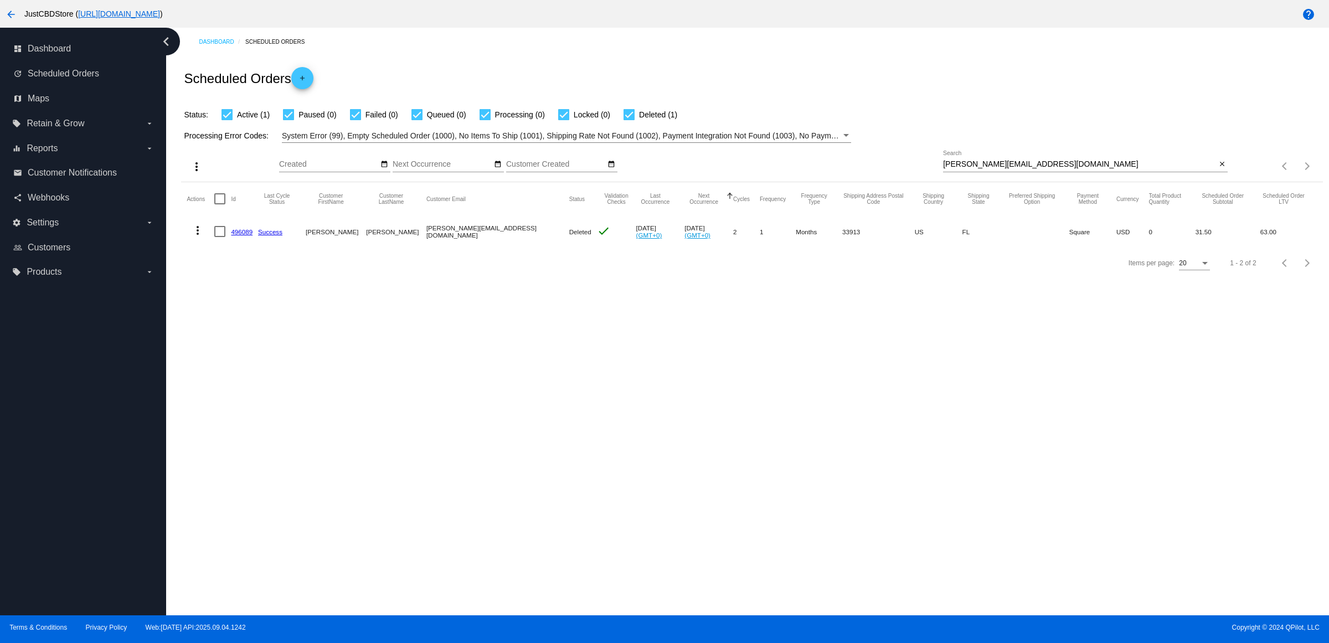 This screenshot has width=1329, height=643. What do you see at coordinates (580, 231) in the screenshot?
I see `span: Deleted` at bounding box center [580, 231].